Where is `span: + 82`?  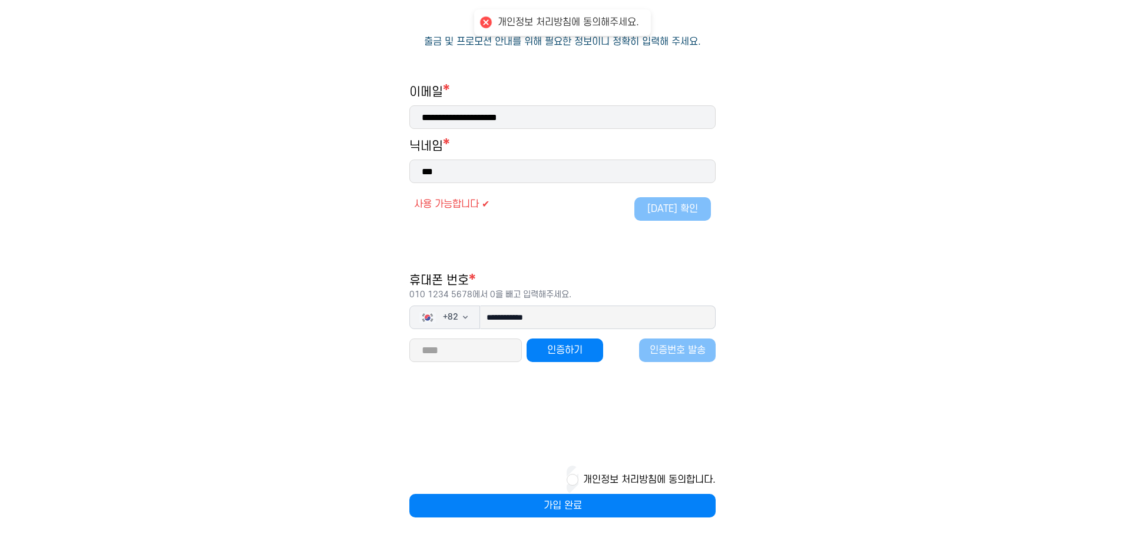
span: + 82 is located at coordinates (451, 318).